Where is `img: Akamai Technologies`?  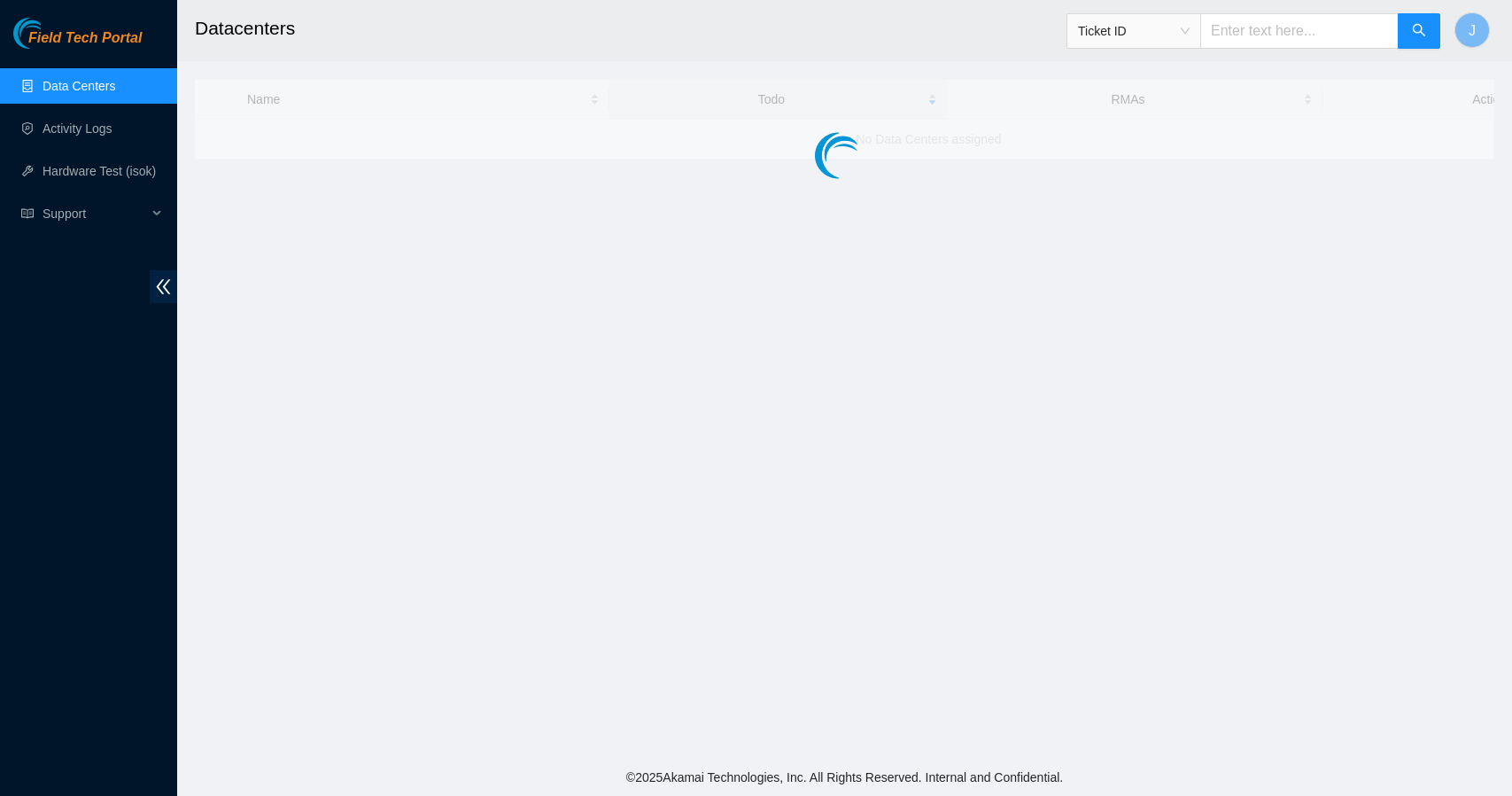 img: Akamai Technologies is located at coordinates (51, 33).